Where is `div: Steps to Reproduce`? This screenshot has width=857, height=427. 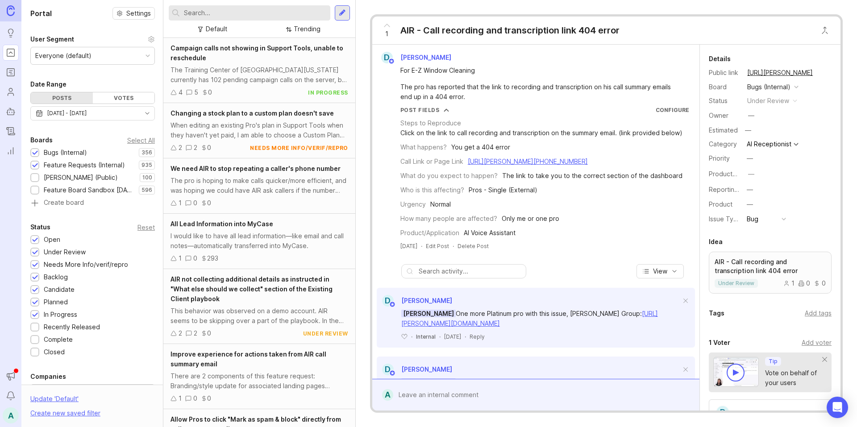
div: Steps to Reproduce is located at coordinates (431, 123).